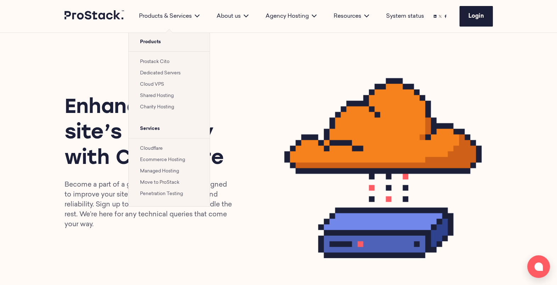 This screenshot has height=285, width=557. I want to click on a: Managed Hosting, so click(159, 171).